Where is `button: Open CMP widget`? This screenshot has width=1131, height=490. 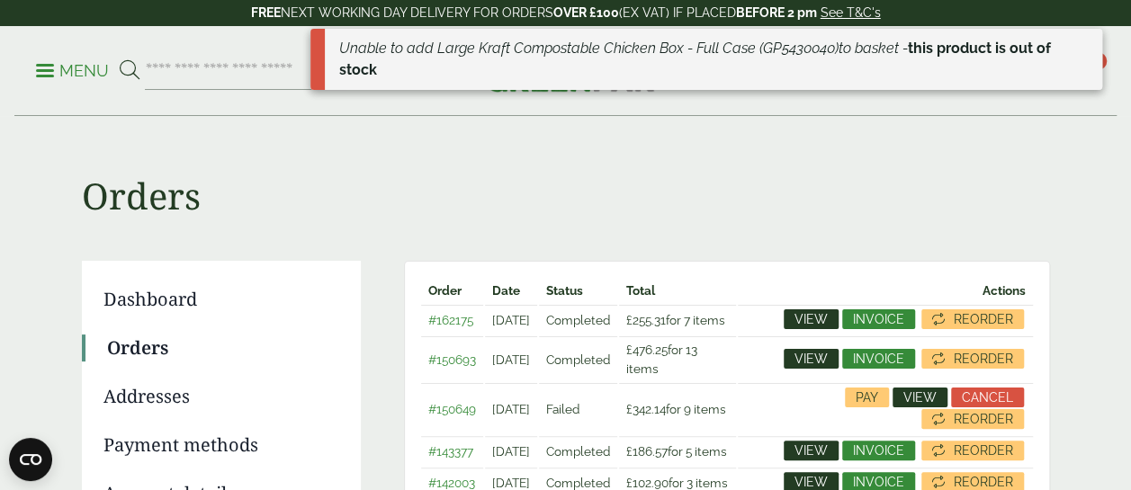 button: Open CMP widget is located at coordinates (31, 460).